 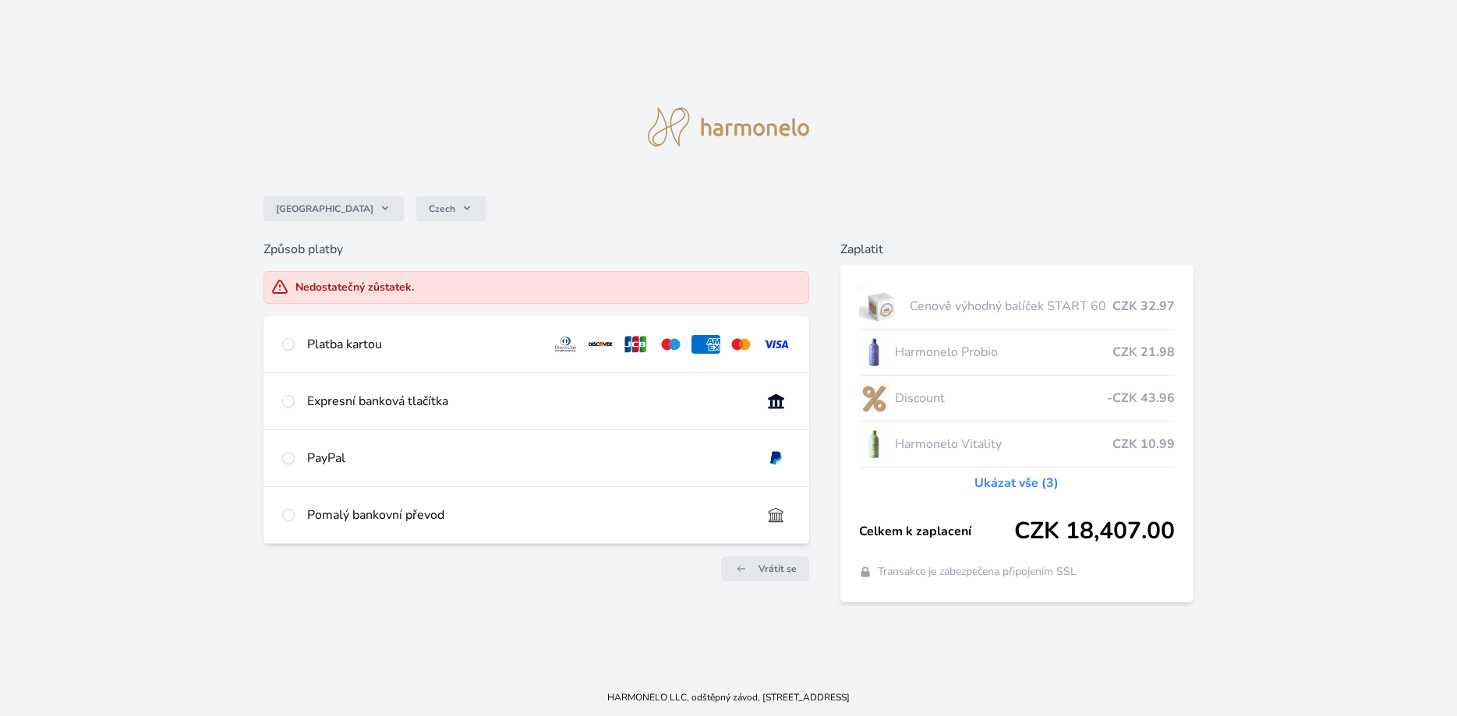 I want to click on button: Czech, so click(x=451, y=209).